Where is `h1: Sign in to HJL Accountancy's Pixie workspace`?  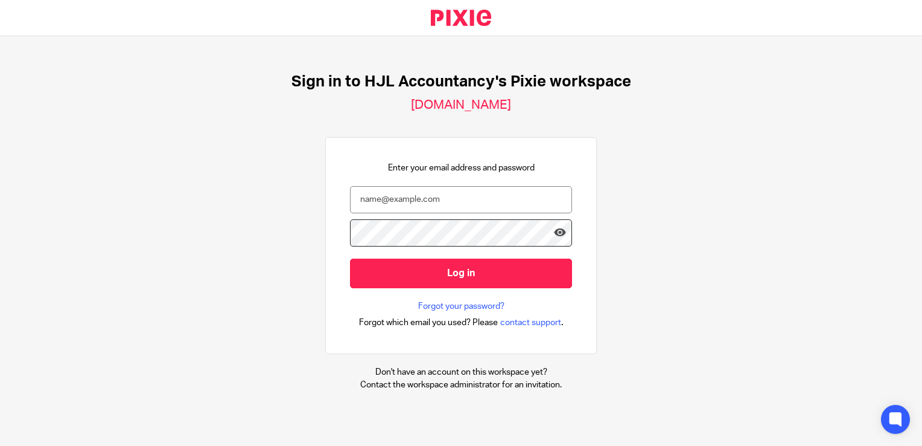
h1: Sign in to HJL Accountancy's Pixie workspace is located at coordinates (461, 81).